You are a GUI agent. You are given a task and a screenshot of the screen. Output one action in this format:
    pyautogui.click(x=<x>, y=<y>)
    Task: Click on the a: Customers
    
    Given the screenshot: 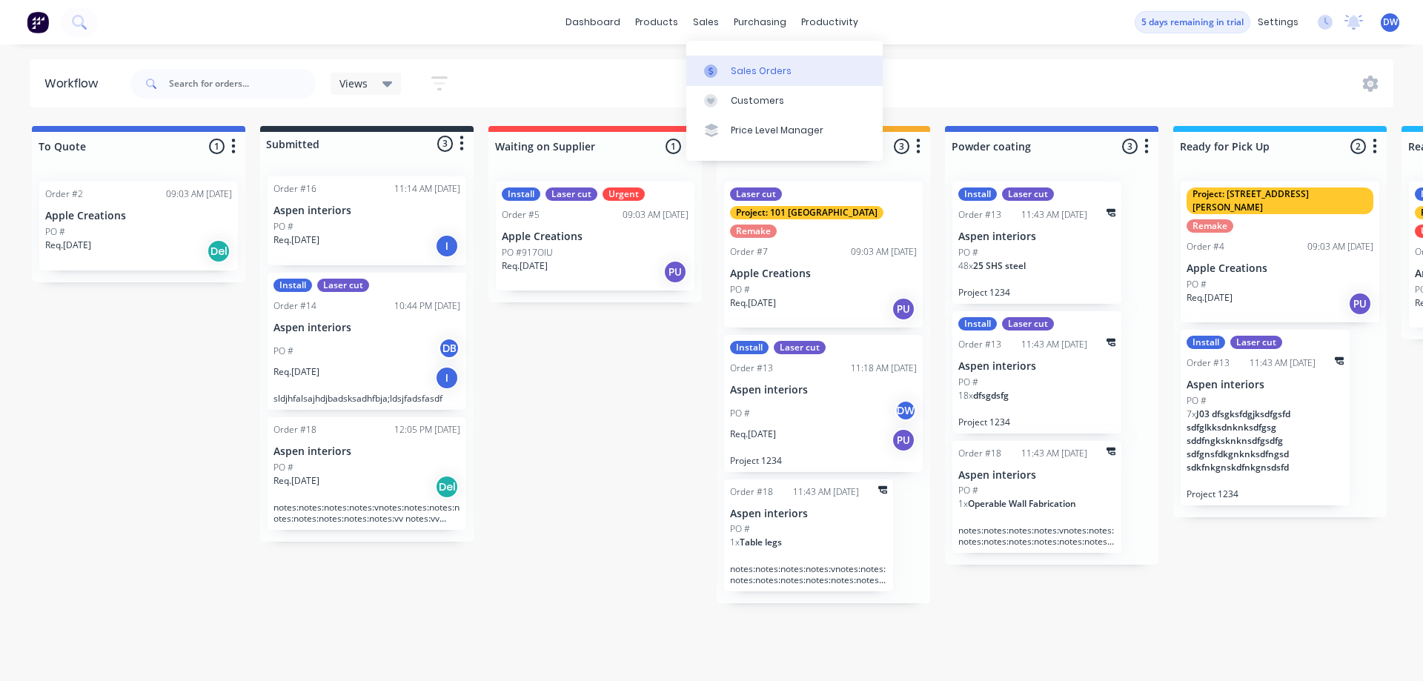 What is the action you would take?
    pyautogui.click(x=784, y=101)
    